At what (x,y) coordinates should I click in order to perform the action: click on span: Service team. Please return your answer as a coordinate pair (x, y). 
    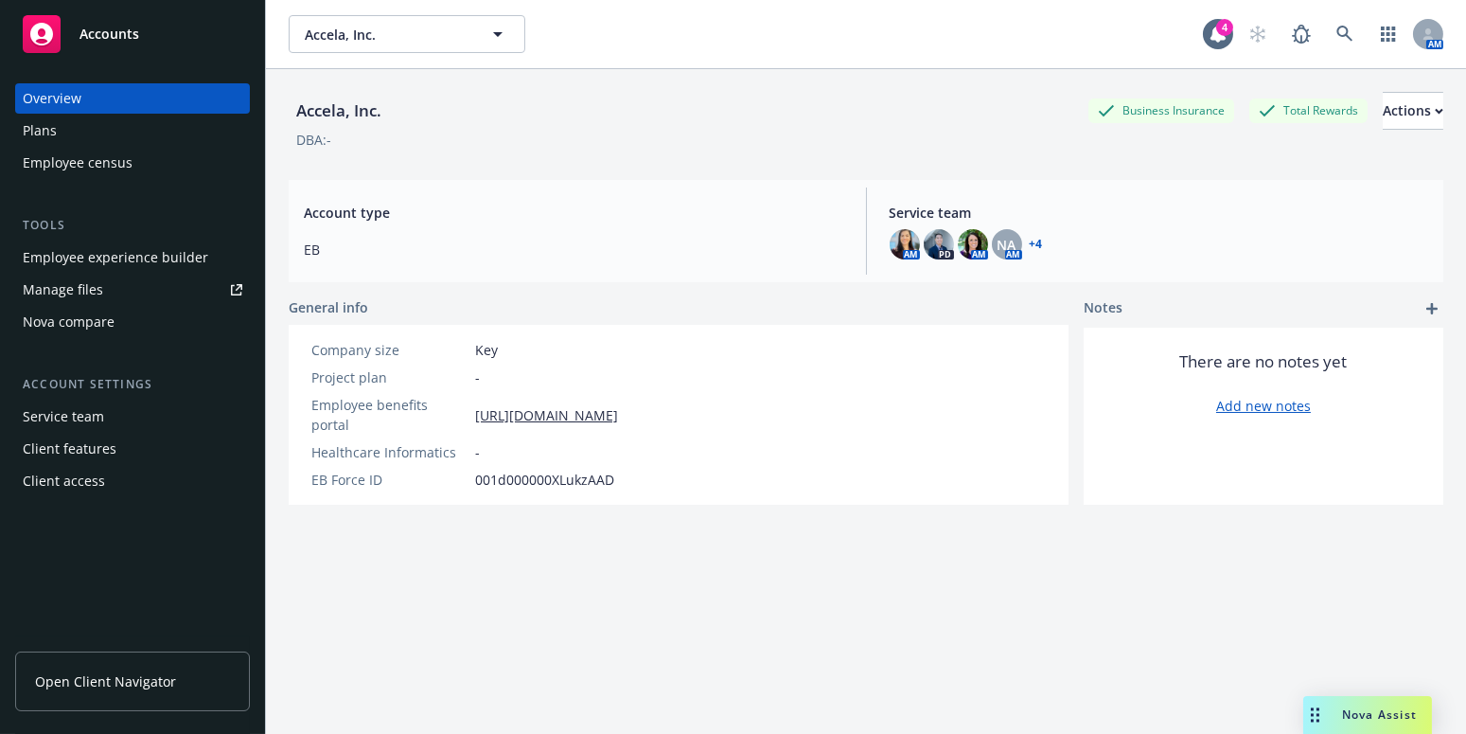
    Looking at the image, I should click on (1160, 212).